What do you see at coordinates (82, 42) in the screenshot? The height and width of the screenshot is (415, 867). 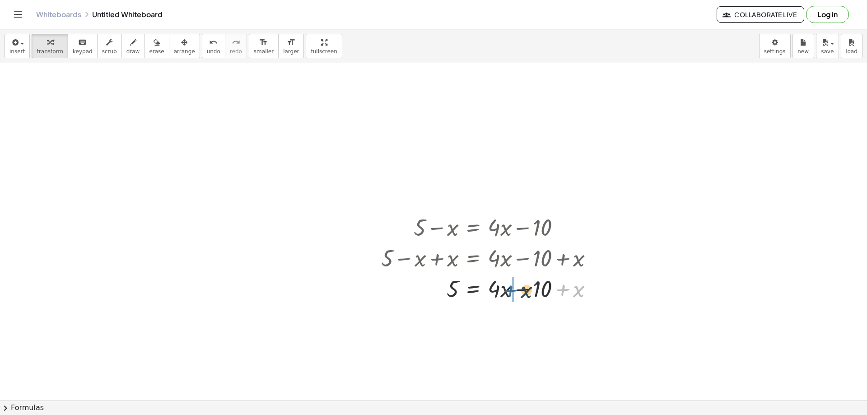 I see `i: keyboard` at bounding box center [82, 42].